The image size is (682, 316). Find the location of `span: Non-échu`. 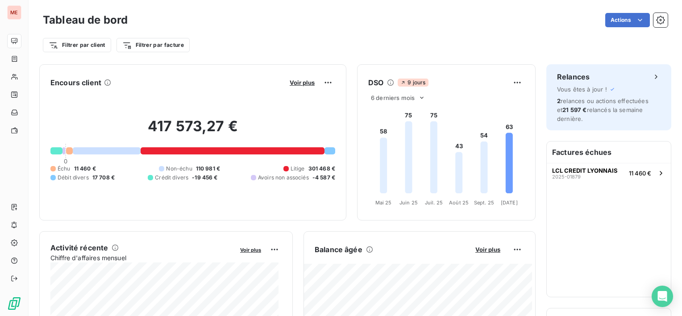

span: Non-échu is located at coordinates (179, 169).